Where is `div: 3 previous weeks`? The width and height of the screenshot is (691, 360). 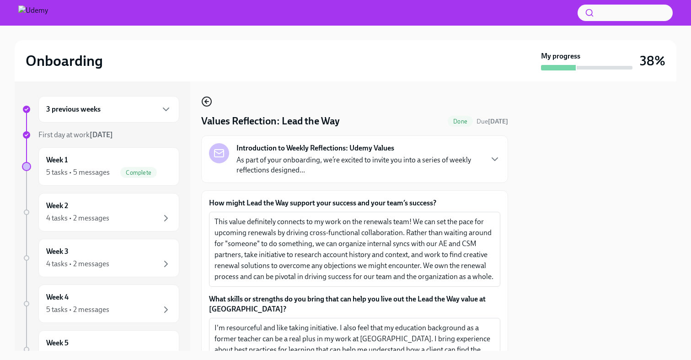 div: 3 previous weeks is located at coordinates (109, 109).